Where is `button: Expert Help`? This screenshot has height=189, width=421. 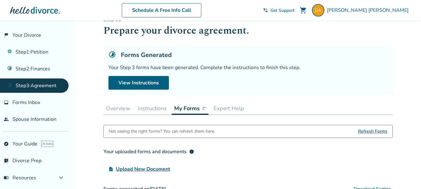 button: Expert Help is located at coordinates (229, 108).